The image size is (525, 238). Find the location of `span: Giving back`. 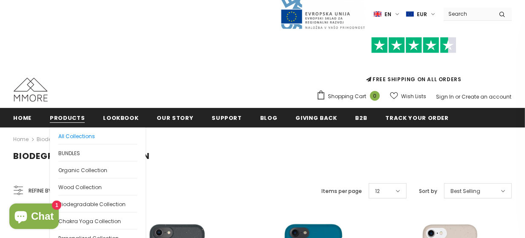

span: Giving back is located at coordinates (316, 118).